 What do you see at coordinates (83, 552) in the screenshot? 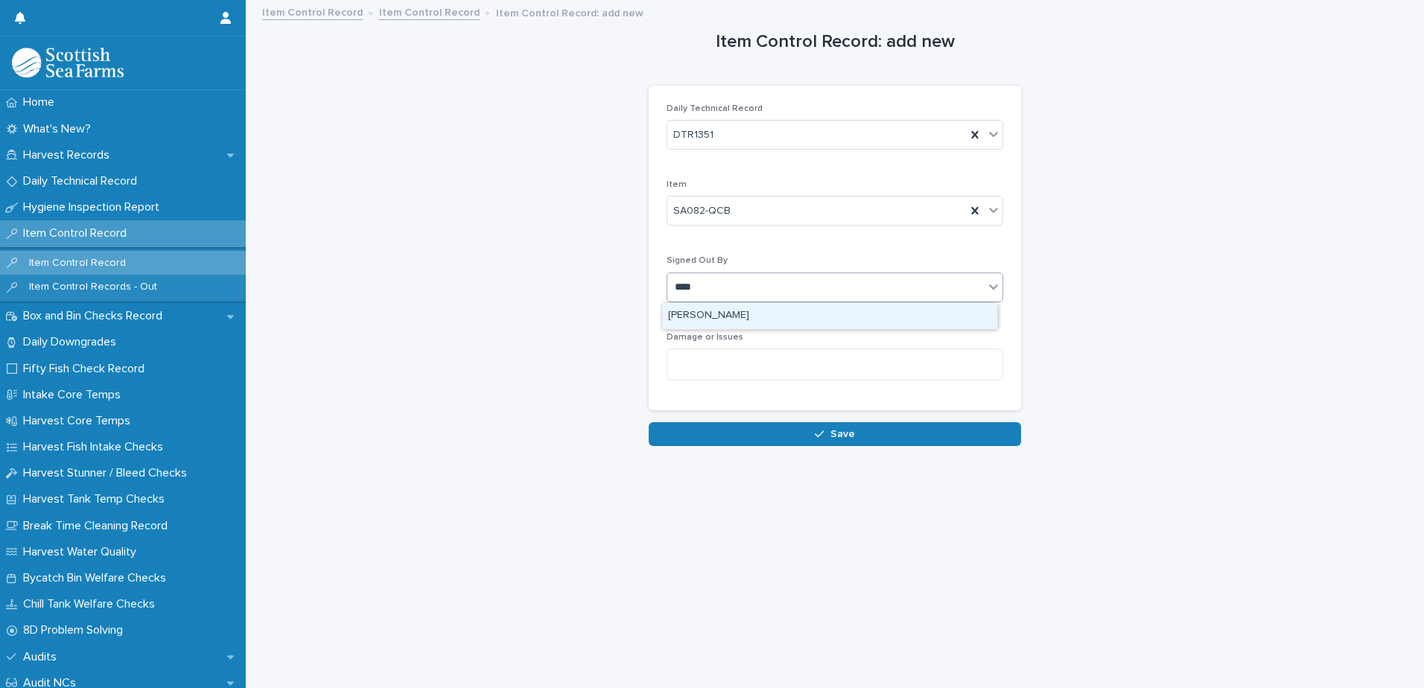
I see `p: Harvest Water Quality` at bounding box center [83, 552].